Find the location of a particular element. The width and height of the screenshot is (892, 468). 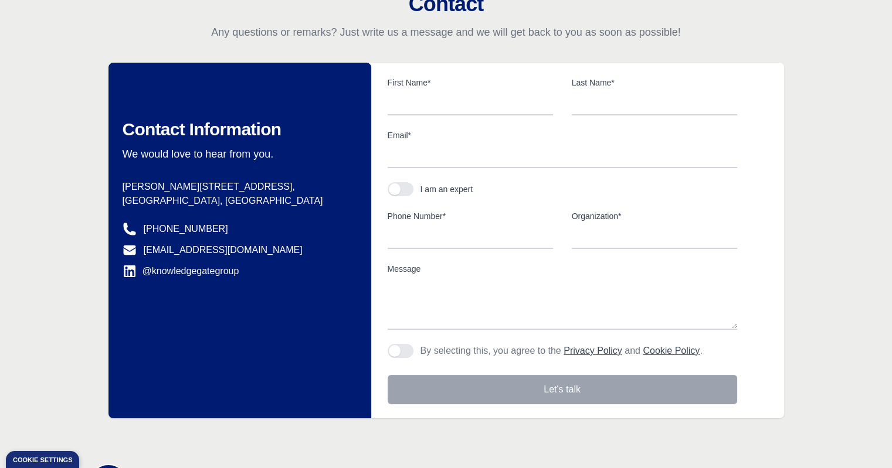

label: Message is located at coordinates (562, 269).